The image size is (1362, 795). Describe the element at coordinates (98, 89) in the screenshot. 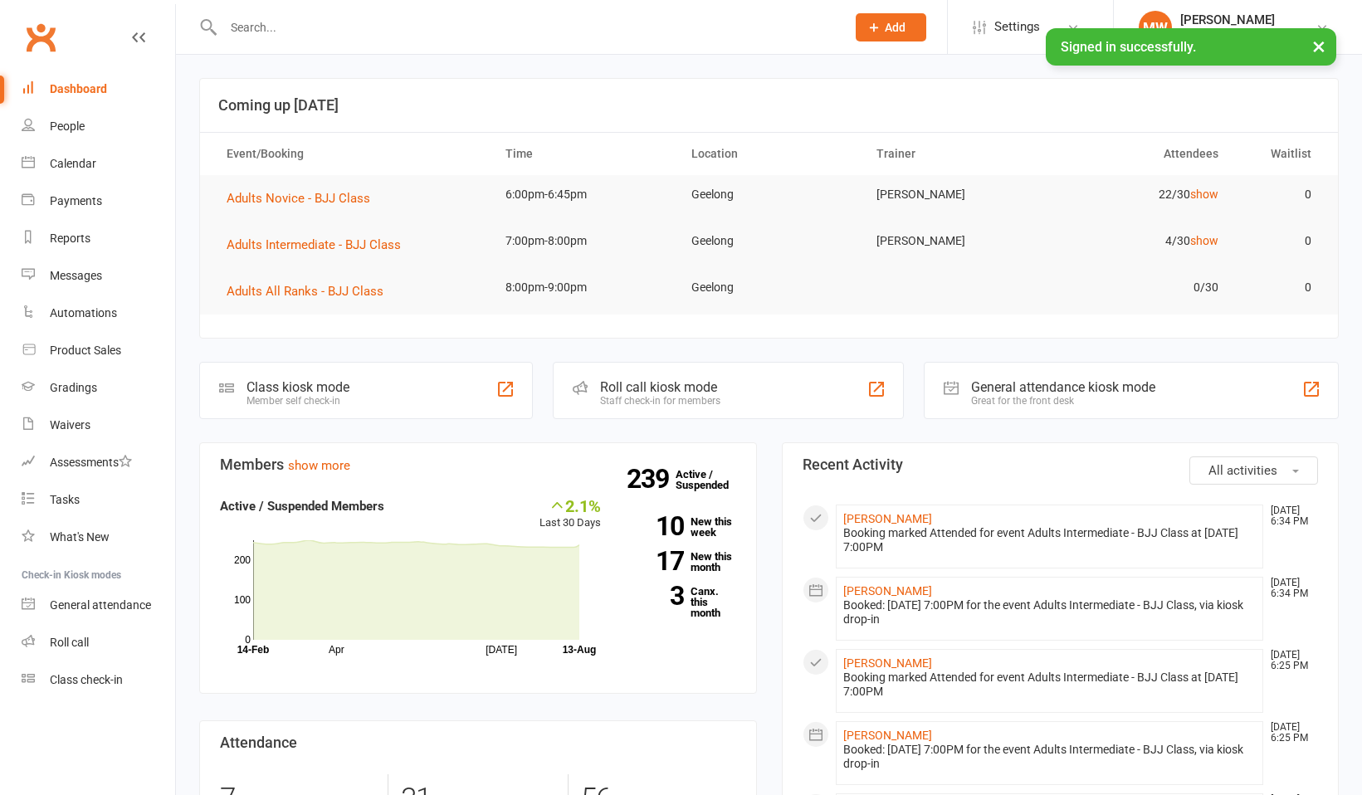

I see `a: Dashboard` at that location.